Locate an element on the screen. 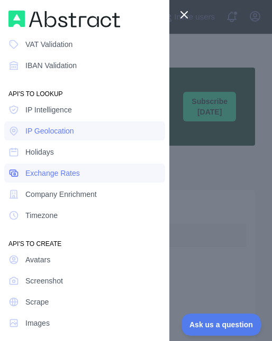 The width and height of the screenshot is (272, 341). span: Timezone is located at coordinates (41, 216).